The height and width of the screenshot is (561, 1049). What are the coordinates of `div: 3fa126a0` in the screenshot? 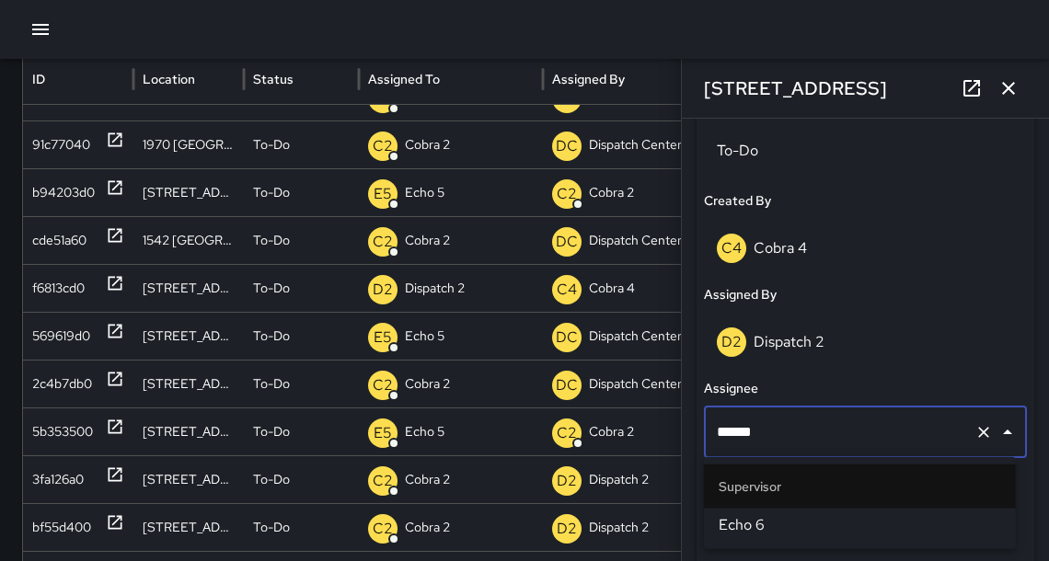 It's located at (58, 479).